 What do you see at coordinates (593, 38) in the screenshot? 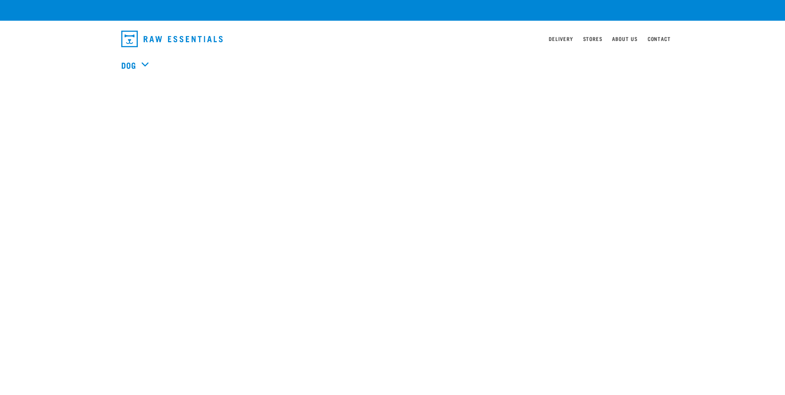
I see `a: Stores` at bounding box center [593, 38].